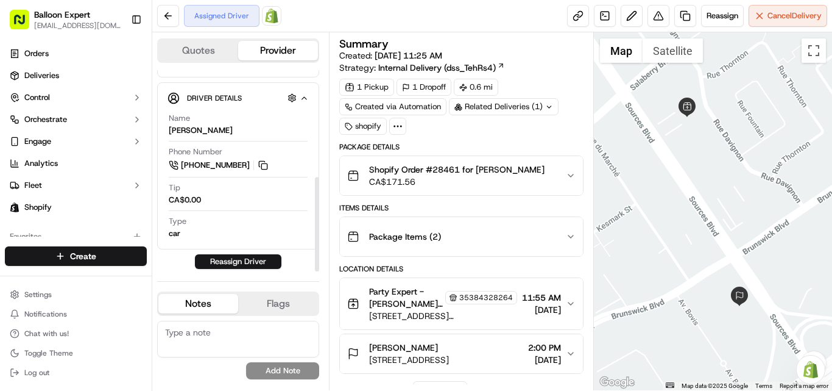 The width and height of the screenshot is (832, 391). Describe the element at coordinates (46, 314) in the screenshot. I see `span: Notifications` at that location.